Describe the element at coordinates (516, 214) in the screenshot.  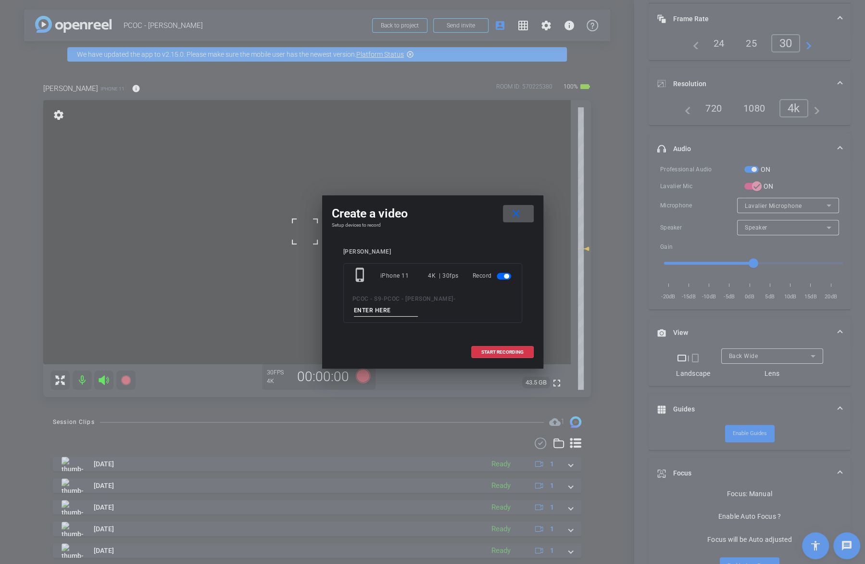
I see `mat-icon: close` at that location.